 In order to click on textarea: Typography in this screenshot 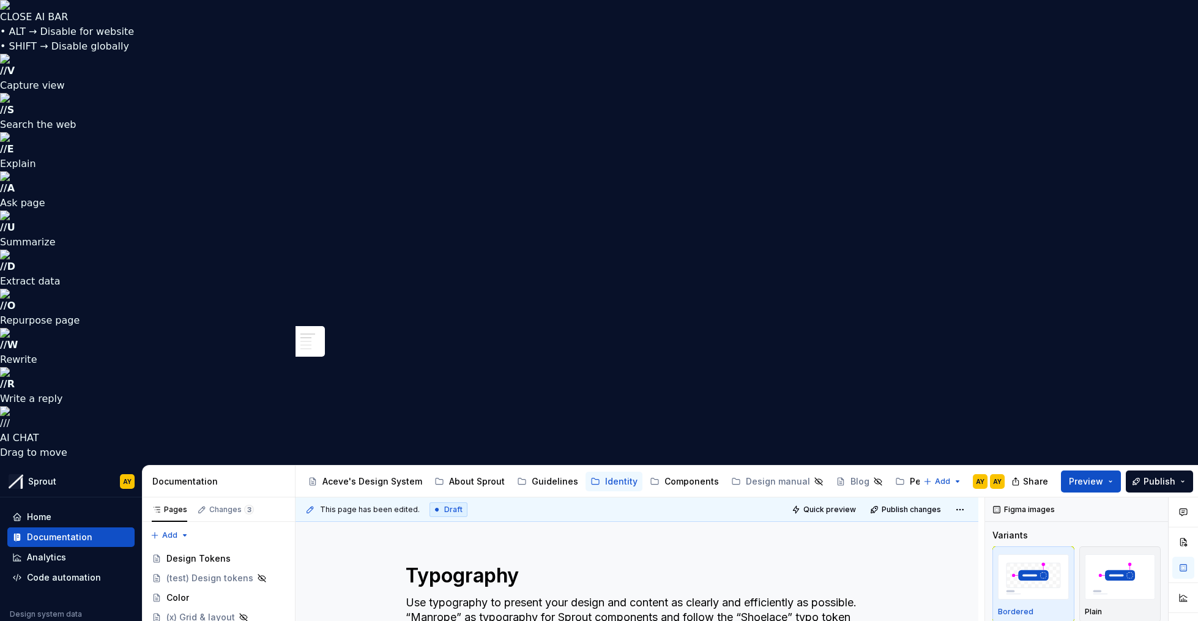, I will do `click(635, 576)`.